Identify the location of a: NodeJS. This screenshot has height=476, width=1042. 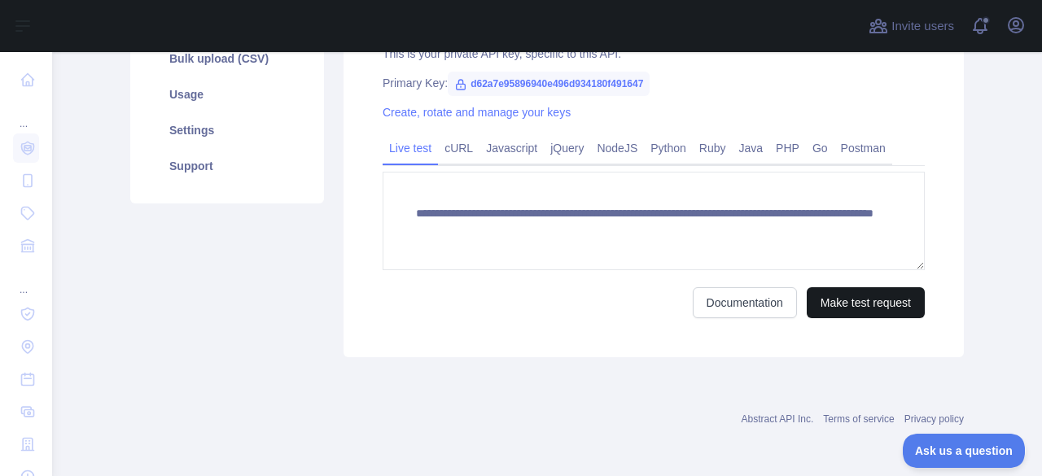
(617, 148).